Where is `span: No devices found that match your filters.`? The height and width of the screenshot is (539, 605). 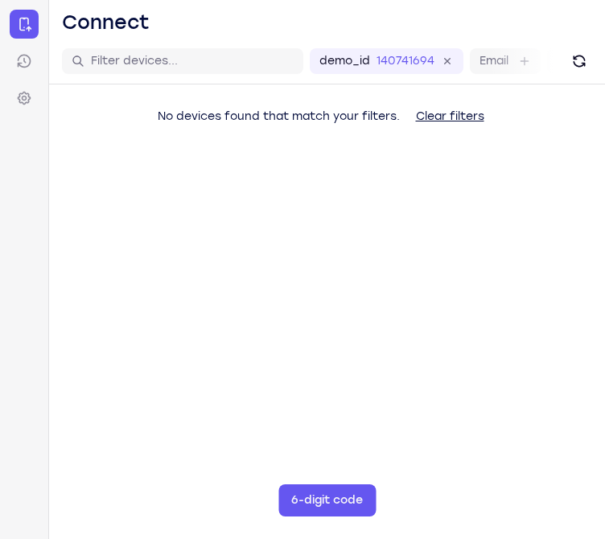 span: No devices found that match your filters. is located at coordinates (278, 116).